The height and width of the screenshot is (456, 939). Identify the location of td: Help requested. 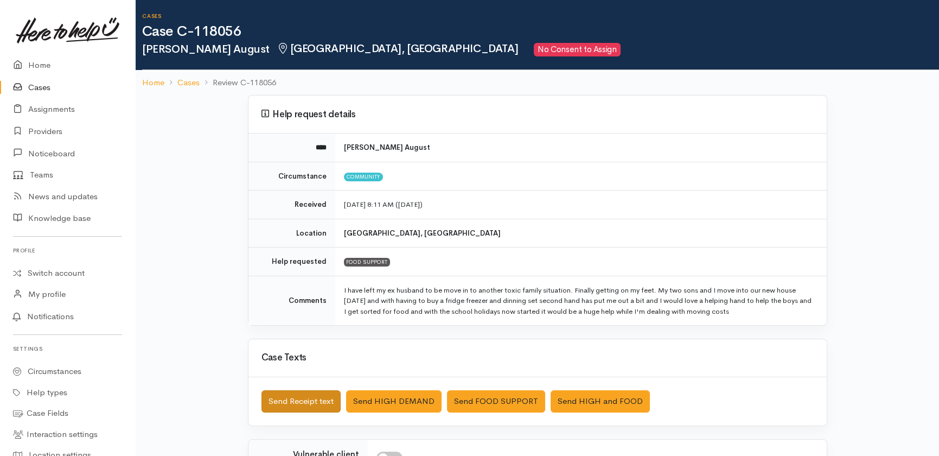
(292, 262).